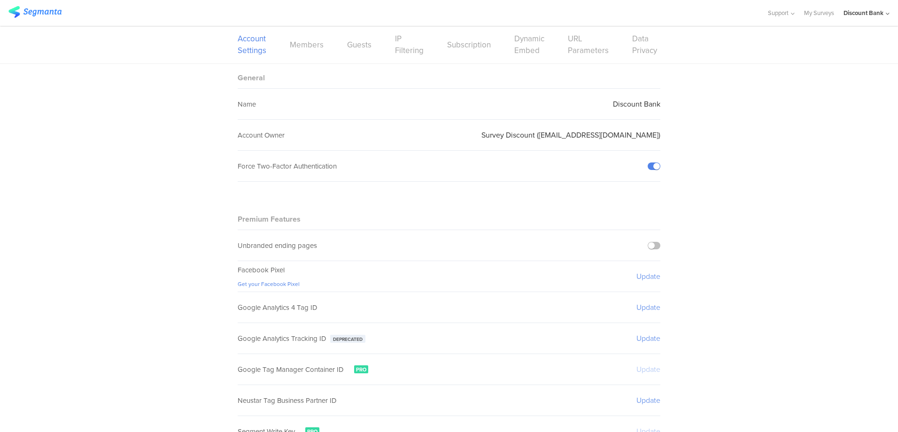 The height and width of the screenshot is (432, 898). I want to click on sg-field-title: Name, so click(246, 104).